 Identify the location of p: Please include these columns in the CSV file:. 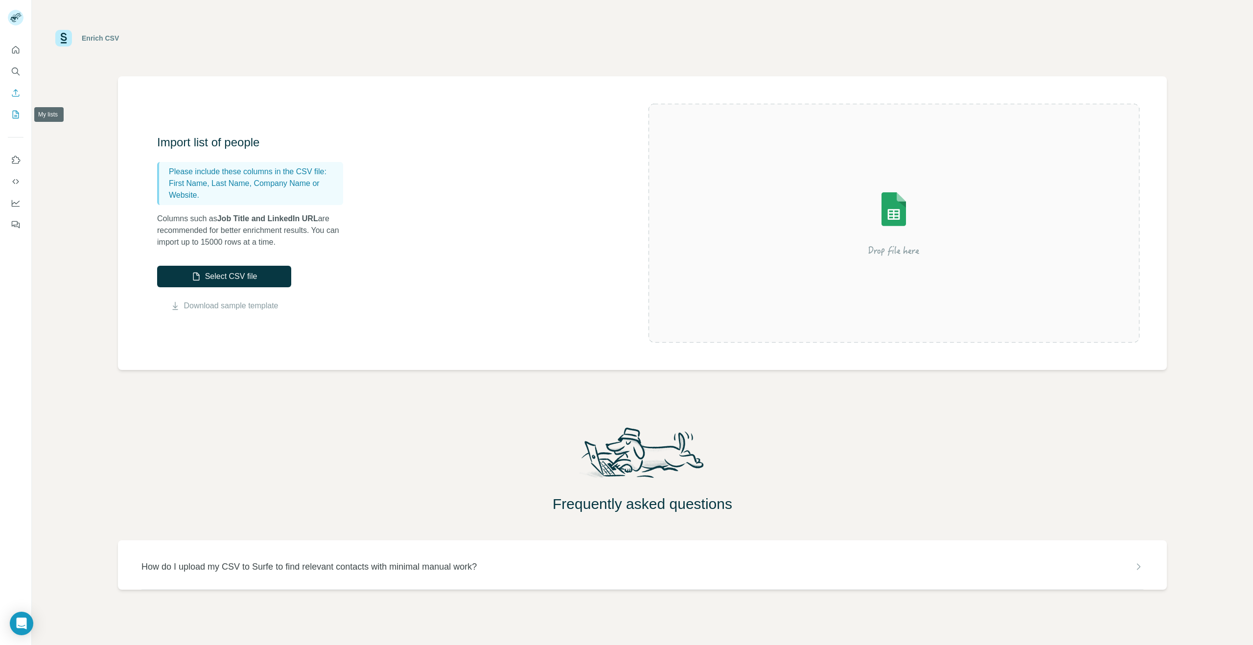
(254, 172).